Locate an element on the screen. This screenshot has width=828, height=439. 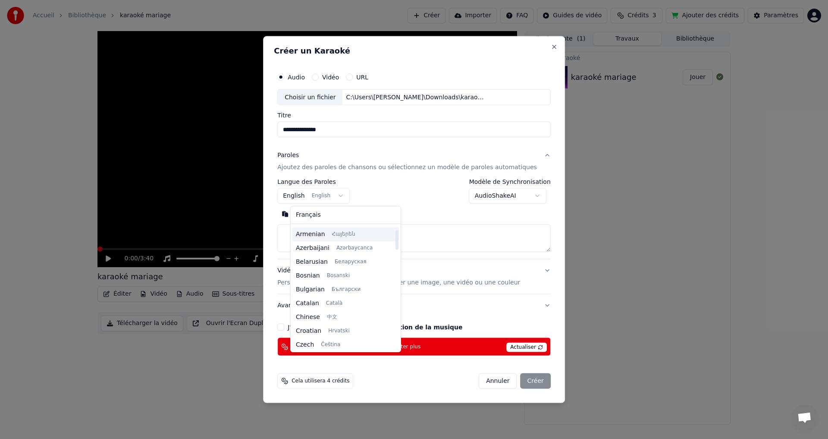
span: Catalan is located at coordinates (308, 303).